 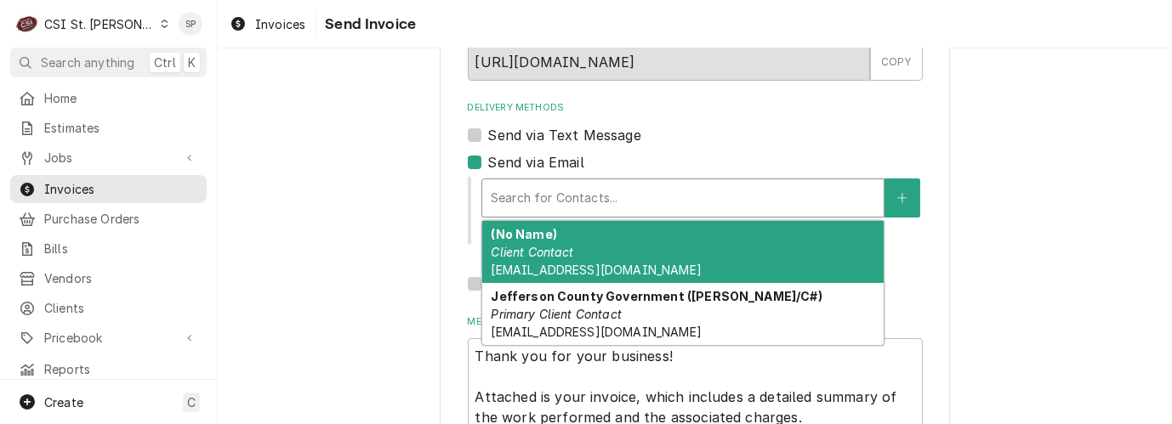 What do you see at coordinates (896, 62) in the screenshot?
I see `div: COPY` at bounding box center [896, 62].